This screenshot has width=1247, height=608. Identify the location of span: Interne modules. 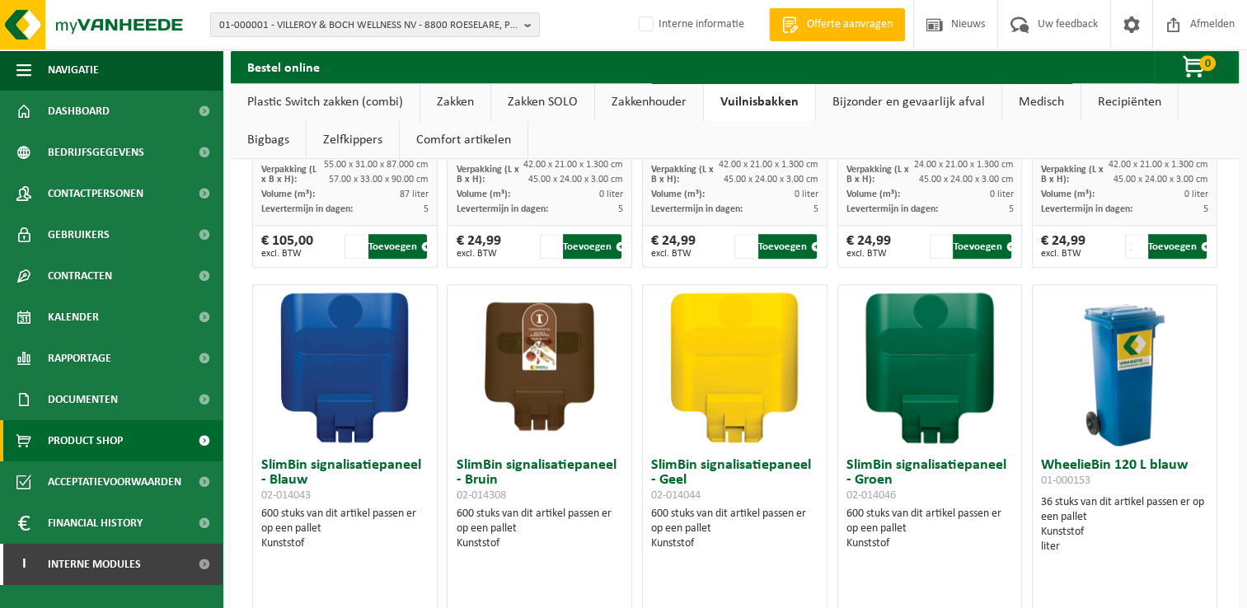
(94, 564).